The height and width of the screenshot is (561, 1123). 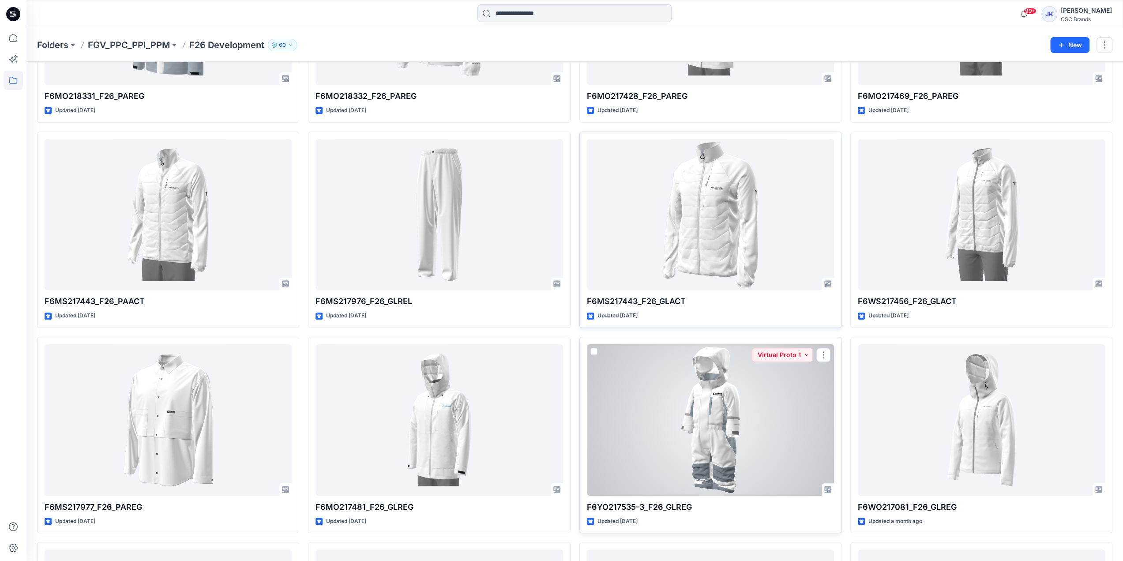 What do you see at coordinates (1050, 14) in the screenshot?
I see `div: JK` at bounding box center [1050, 14].